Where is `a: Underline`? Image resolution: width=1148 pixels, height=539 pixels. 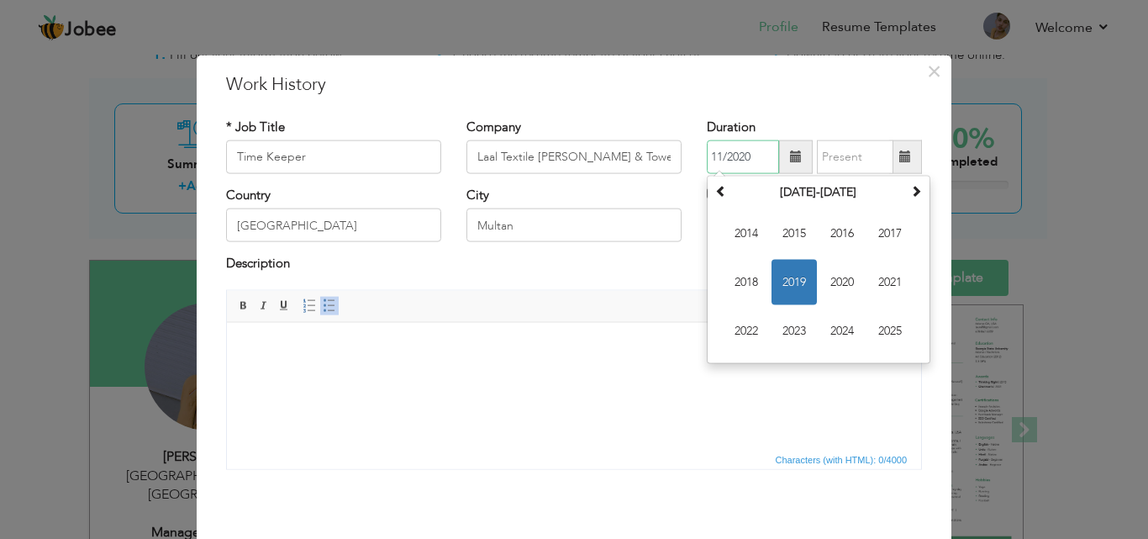
a: Underline is located at coordinates (284, 305).